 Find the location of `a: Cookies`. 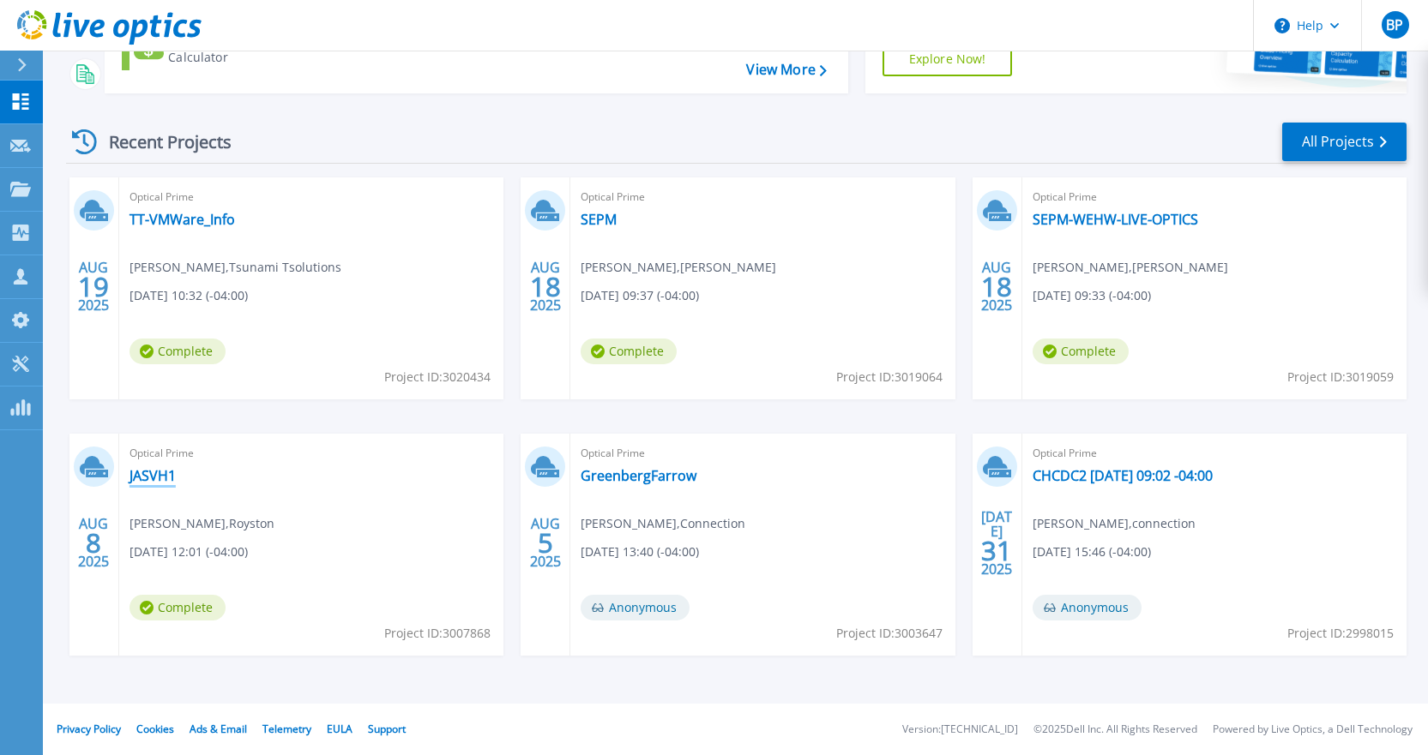

a: Cookies is located at coordinates (155, 729).